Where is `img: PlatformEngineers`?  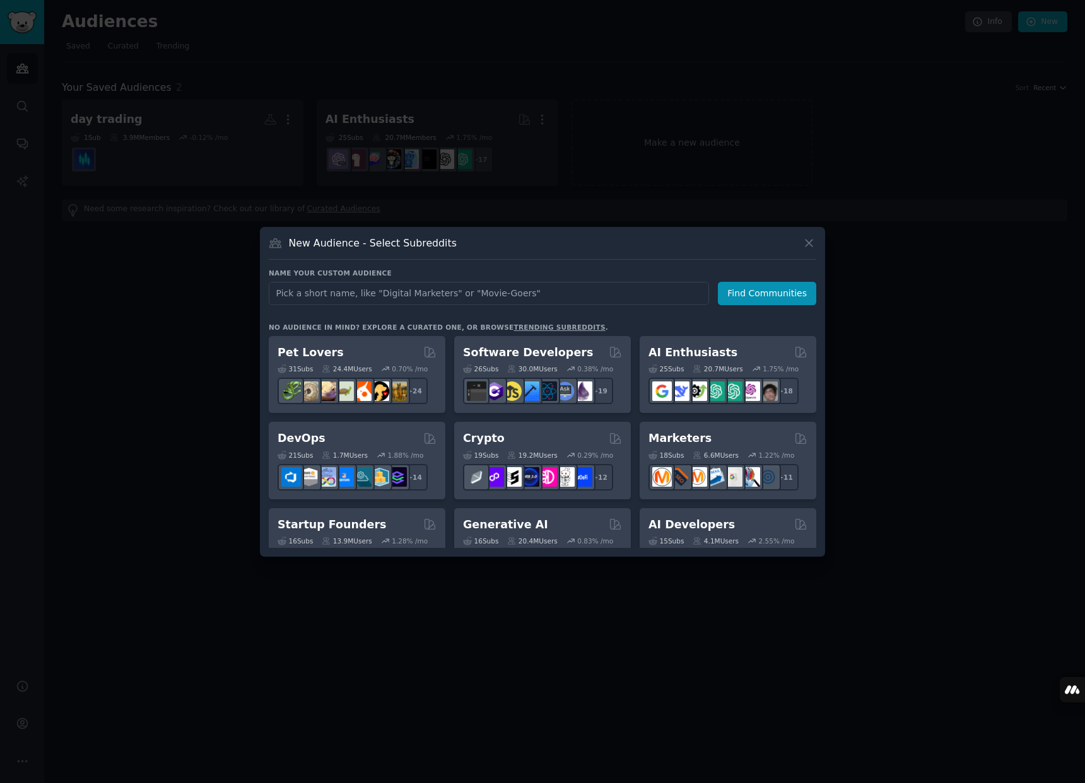
img: PlatformEngineers is located at coordinates (397, 477).